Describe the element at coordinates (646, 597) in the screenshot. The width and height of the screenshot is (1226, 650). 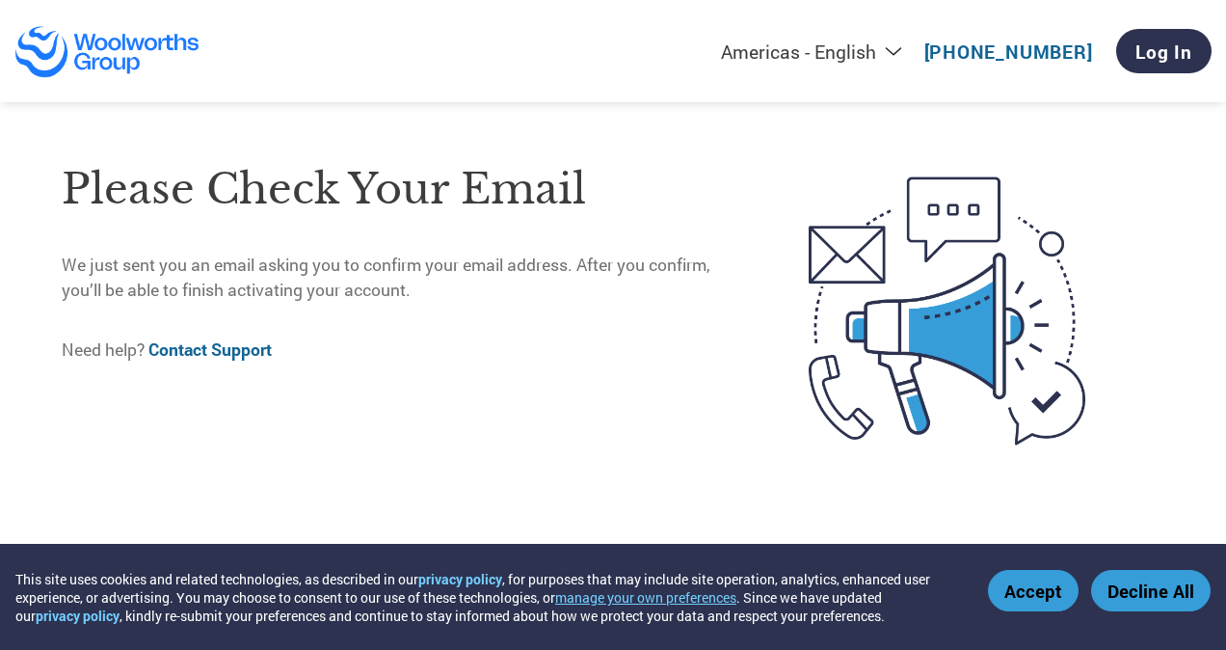
I see `button: manage your own preferences` at that location.